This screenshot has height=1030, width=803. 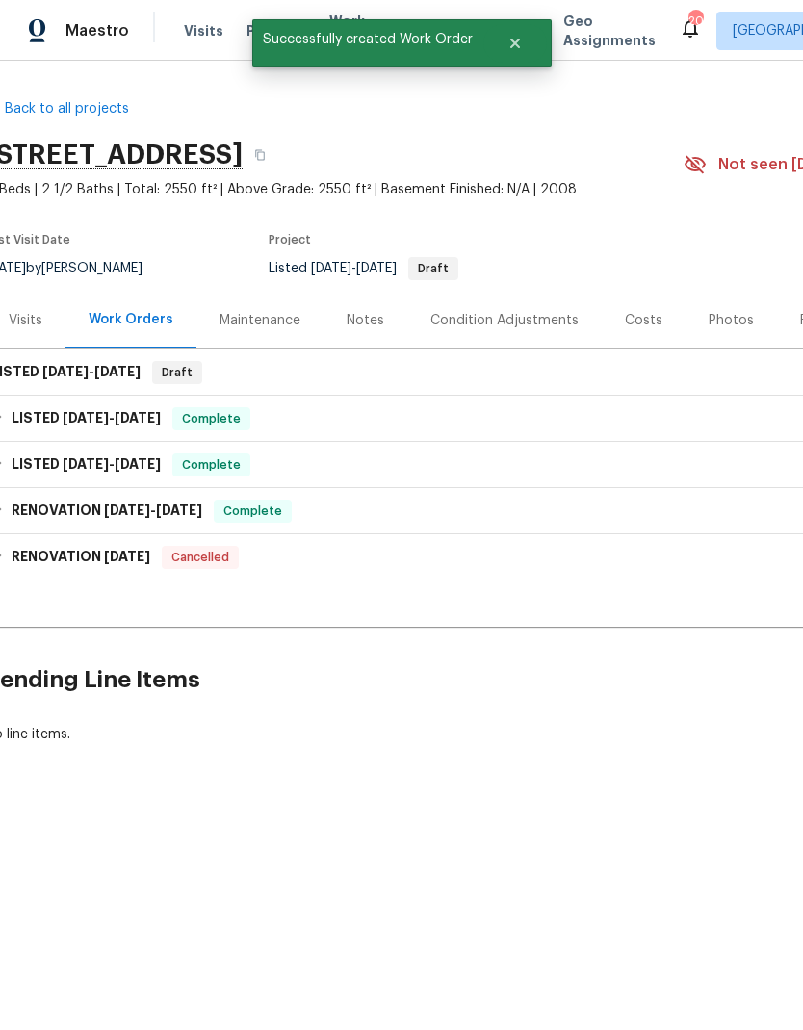 I want to click on button: Copy Address, so click(x=260, y=155).